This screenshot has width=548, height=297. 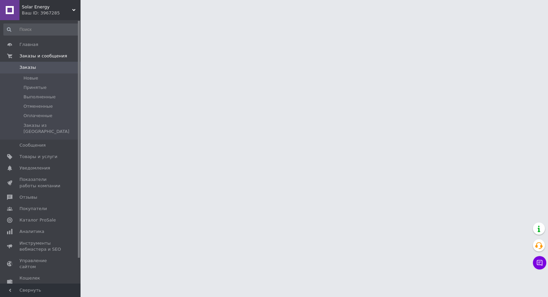 What do you see at coordinates (41, 246) in the screenshot?
I see `span: Инструменты вебмастера и SEO` at bounding box center [41, 246].